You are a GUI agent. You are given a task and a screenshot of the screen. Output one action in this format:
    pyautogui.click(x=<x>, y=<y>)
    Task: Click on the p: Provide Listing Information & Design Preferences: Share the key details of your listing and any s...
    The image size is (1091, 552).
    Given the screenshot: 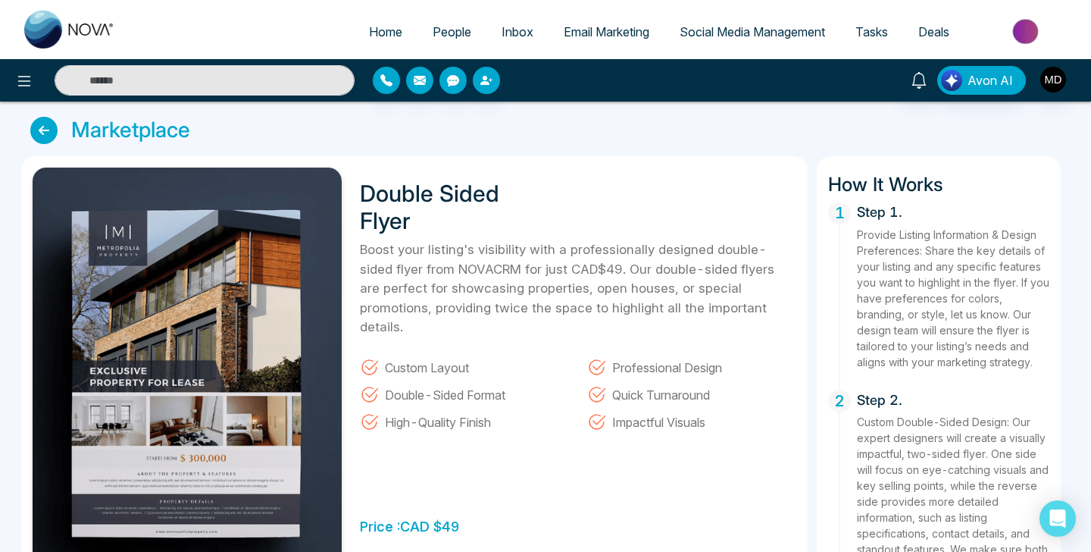 What is the action you would take?
    pyautogui.click(x=953, y=298)
    